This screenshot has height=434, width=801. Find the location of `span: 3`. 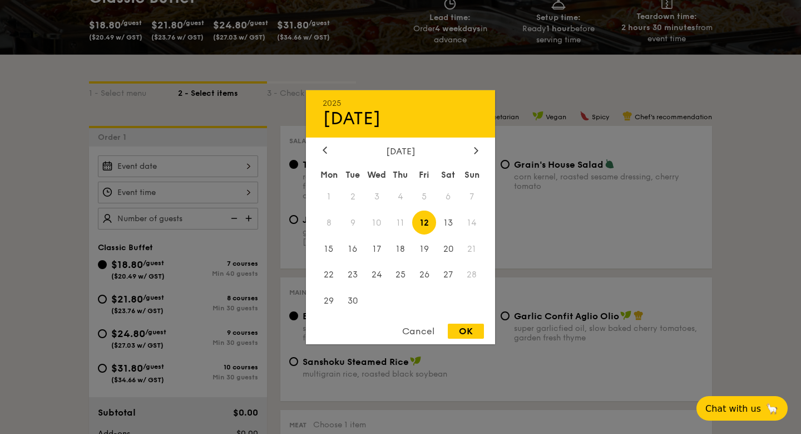

span: 3 is located at coordinates (377, 196).